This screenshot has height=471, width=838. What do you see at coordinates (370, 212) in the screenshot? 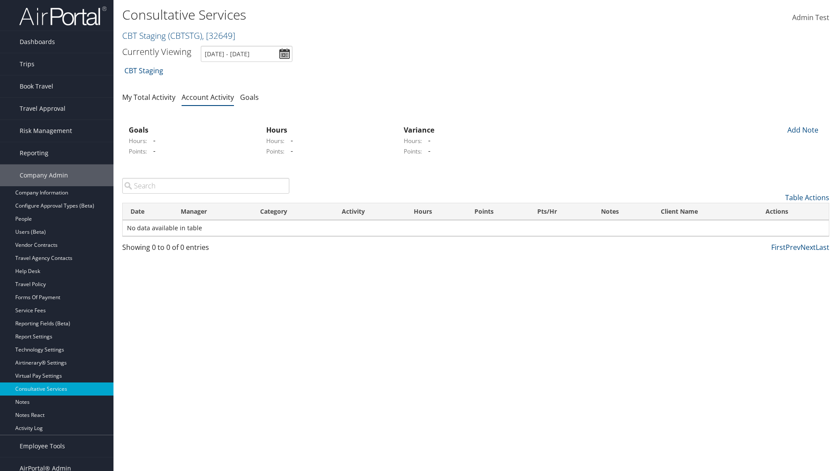
I see `th: Activity: activate to sort column ascending` at bounding box center [370, 212].